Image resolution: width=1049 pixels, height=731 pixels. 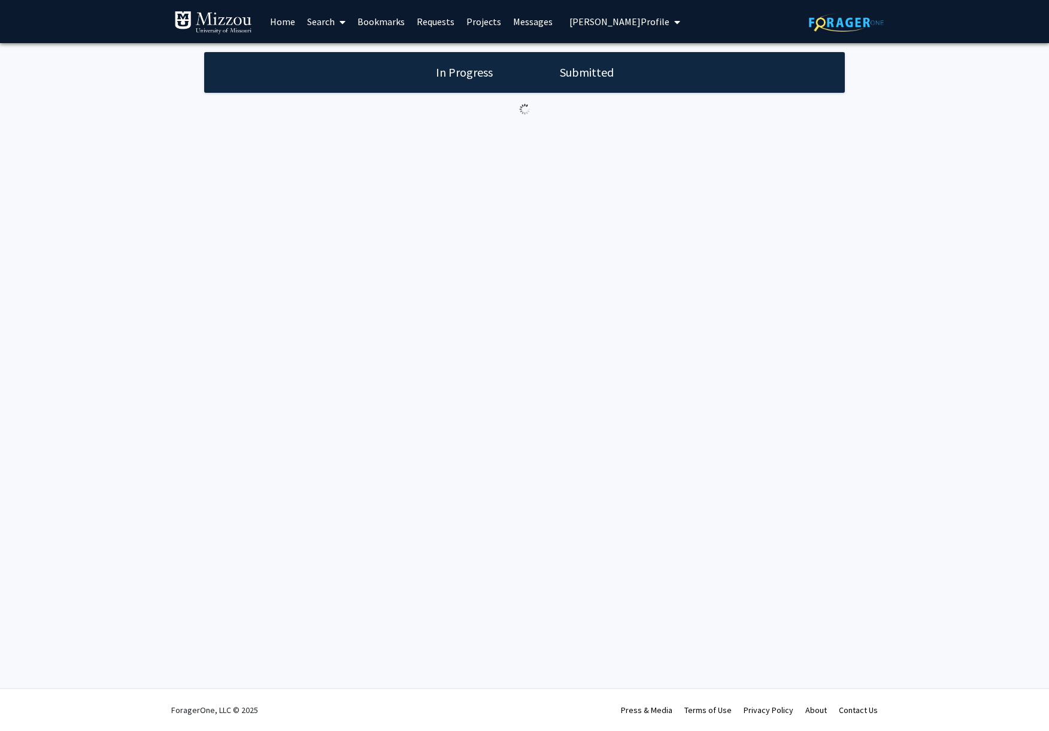 I want to click on h1: In Progress, so click(x=464, y=72).